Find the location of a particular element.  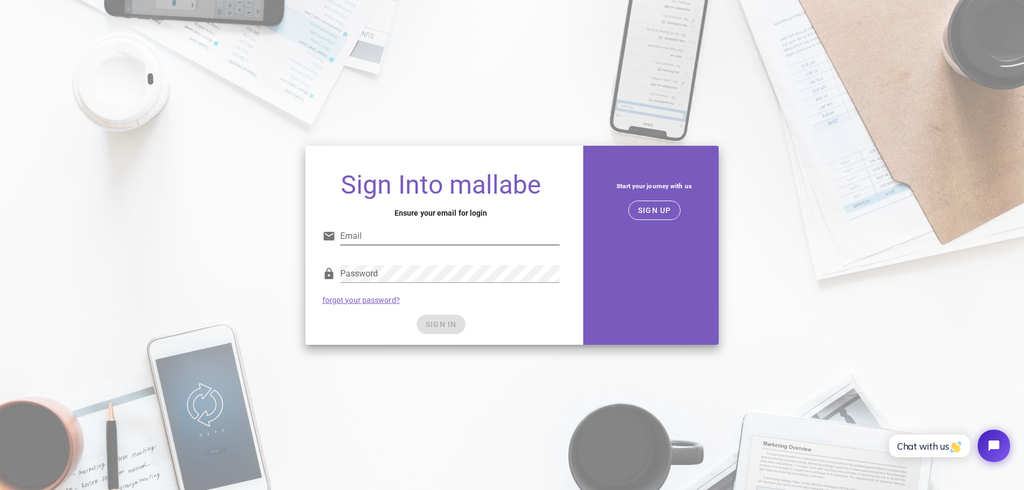

h4: Ensure your email for login is located at coordinates (441, 213).